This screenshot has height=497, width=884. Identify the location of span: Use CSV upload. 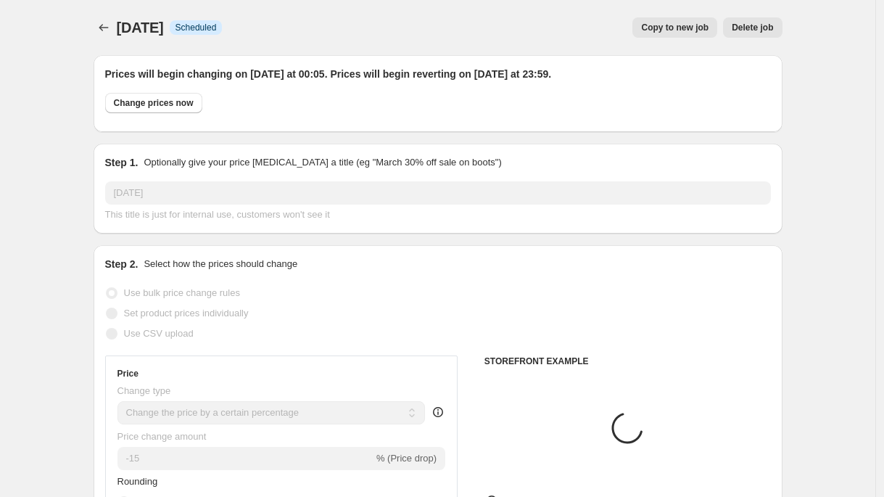
(159, 333).